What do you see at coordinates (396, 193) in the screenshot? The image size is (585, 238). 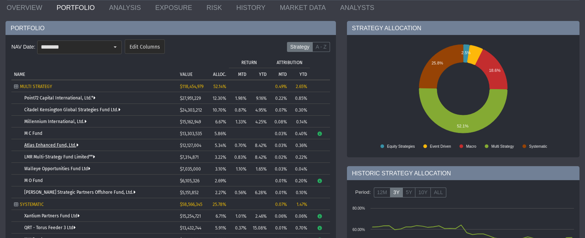 I see `label: 3Y` at bounding box center [396, 193].